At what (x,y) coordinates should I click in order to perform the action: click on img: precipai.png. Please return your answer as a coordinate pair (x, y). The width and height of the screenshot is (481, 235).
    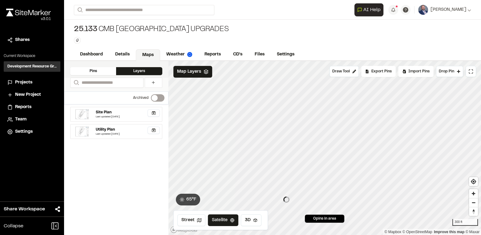
    Looking at the image, I should click on (190, 54).